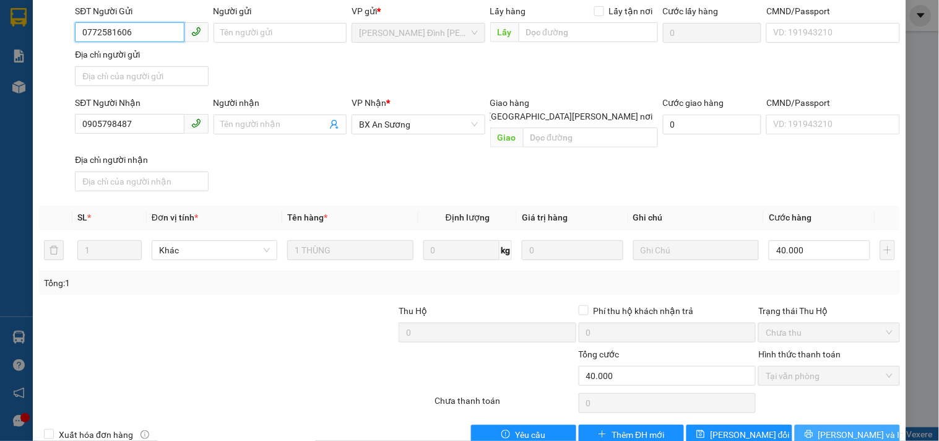 The height and width of the screenshot is (441, 939). What do you see at coordinates (307, 217) in the screenshot?
I see `span: Tên hàng` at bounding box center [307, 217].